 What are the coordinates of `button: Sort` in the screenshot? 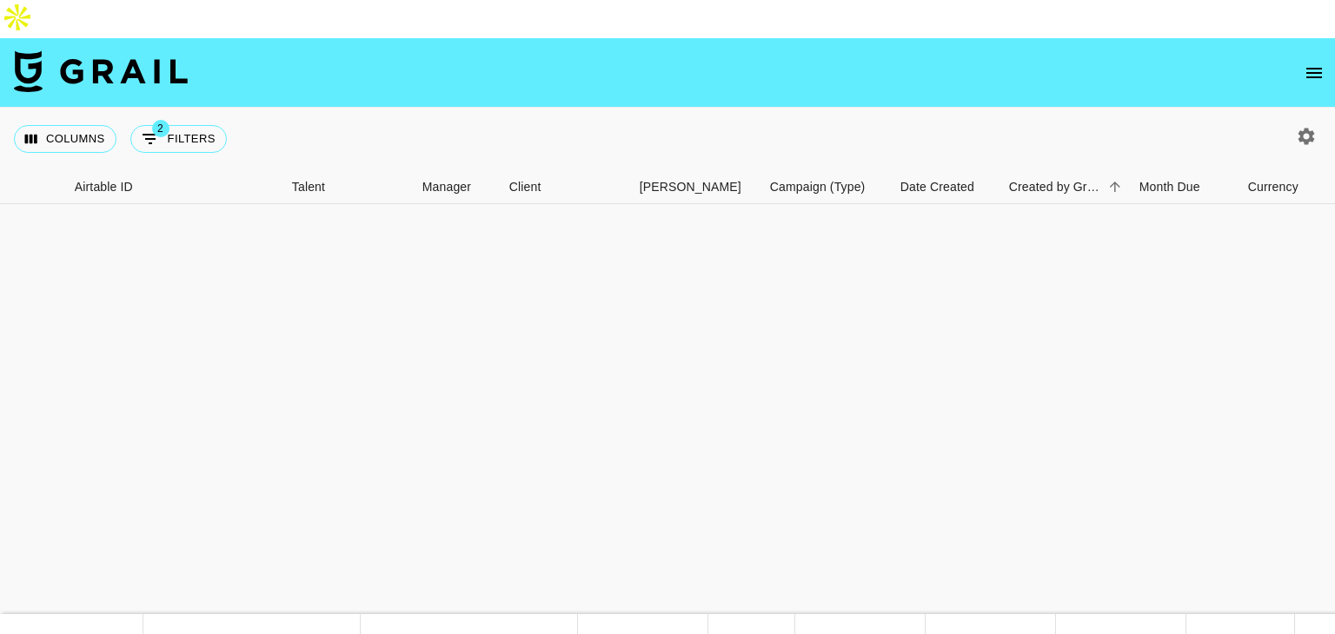 It's located at (1115, 187).